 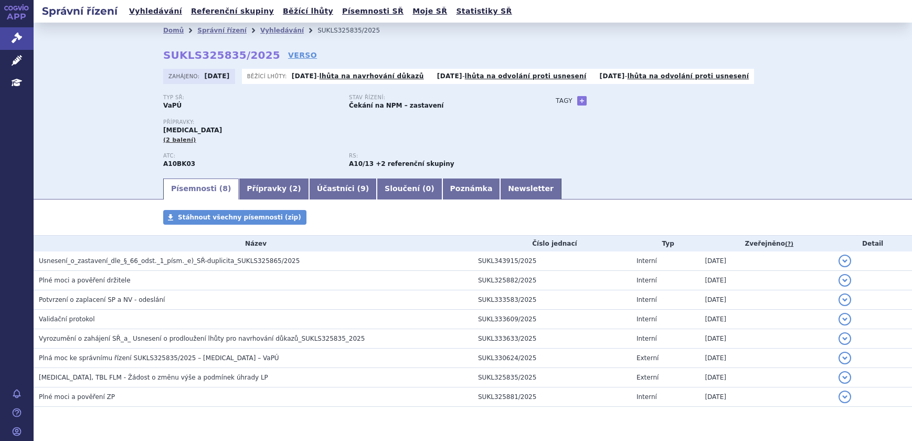 What do you see at coordinates (355, 30) in the screenshot?
I see `li: SUKLS325835/2025` at bounding box center [355, 30].